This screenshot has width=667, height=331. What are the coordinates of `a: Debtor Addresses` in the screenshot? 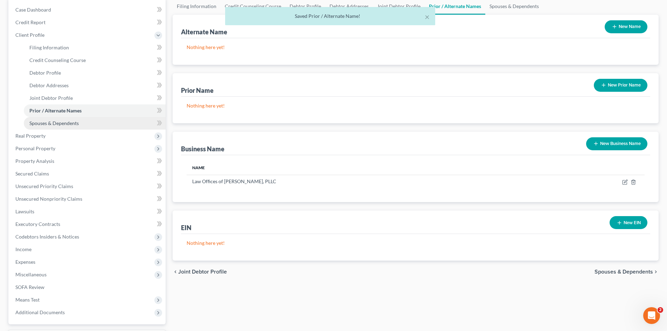 It's located at (94, 85).